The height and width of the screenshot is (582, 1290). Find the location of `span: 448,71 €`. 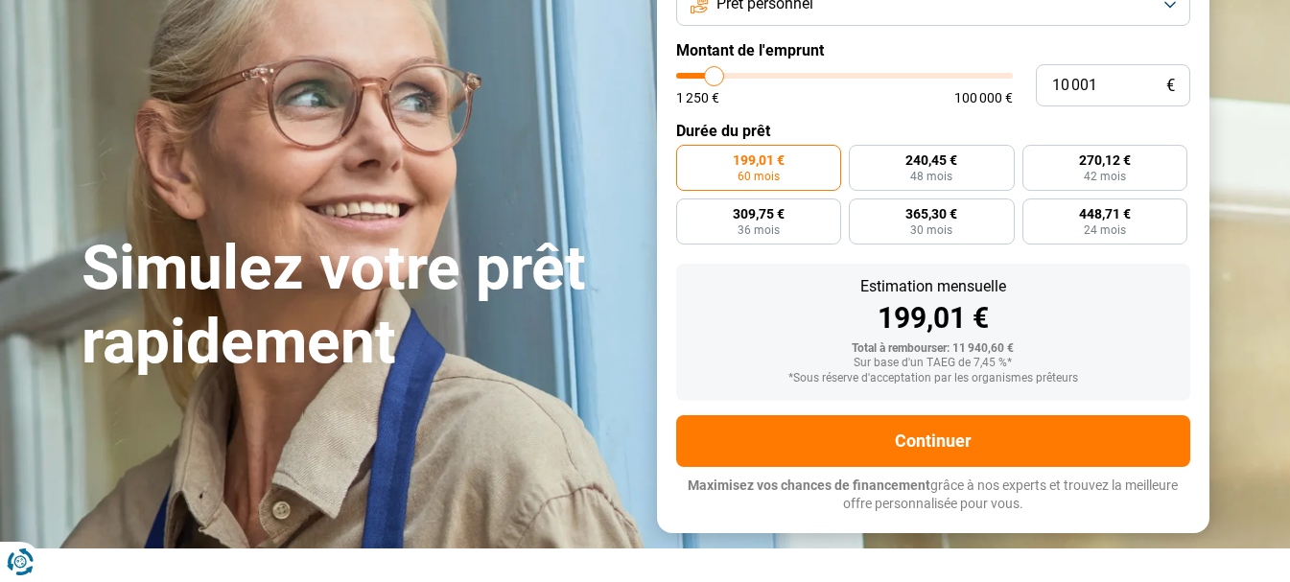

span: 448,71 € is located at coordinates (1105, 214).